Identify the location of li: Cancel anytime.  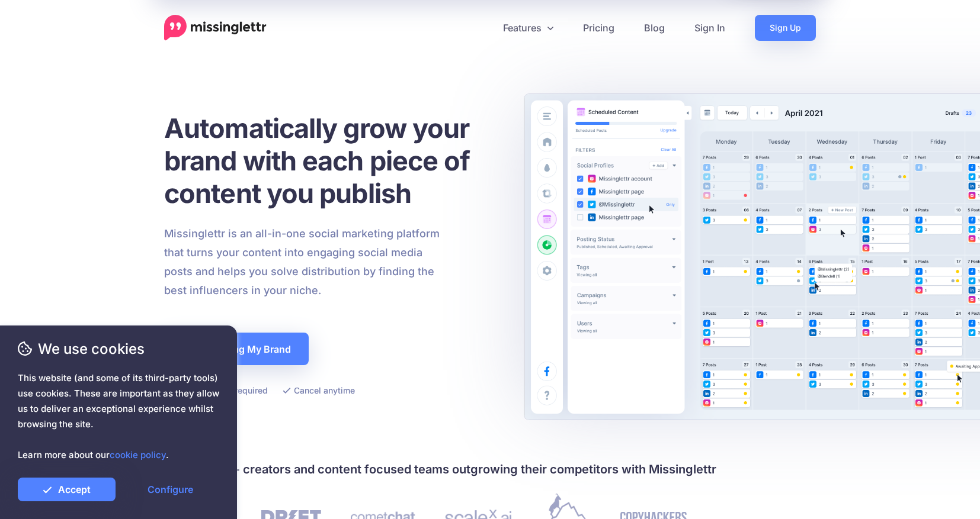
(319, 390).